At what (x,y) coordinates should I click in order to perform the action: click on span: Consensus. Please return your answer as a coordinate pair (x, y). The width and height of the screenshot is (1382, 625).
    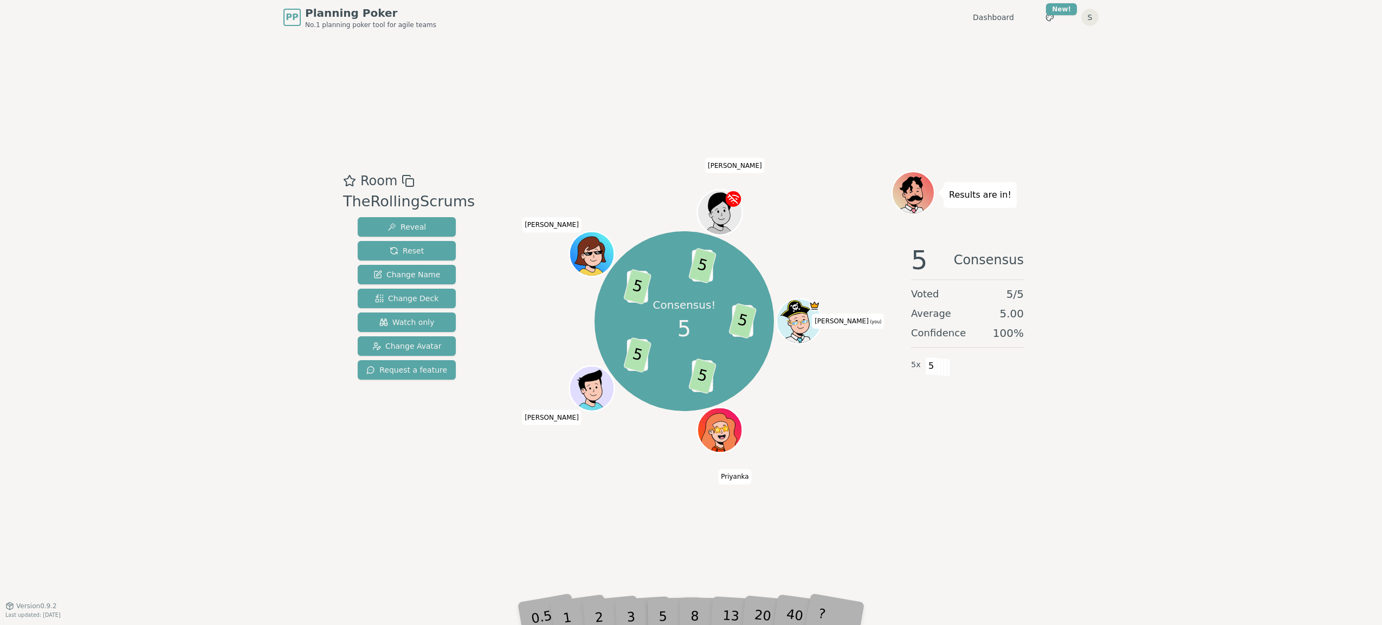
    Looking at the image, I should click on (988, 260).